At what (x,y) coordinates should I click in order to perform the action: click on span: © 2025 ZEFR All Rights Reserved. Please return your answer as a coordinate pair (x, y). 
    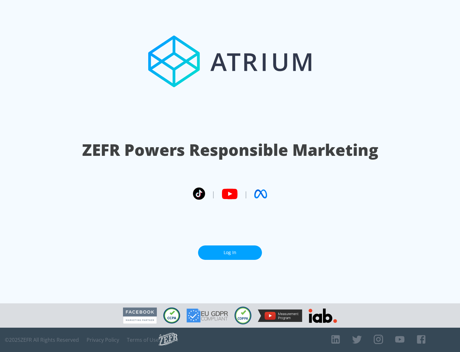
    Looking at the image, I should click on (42, 339).